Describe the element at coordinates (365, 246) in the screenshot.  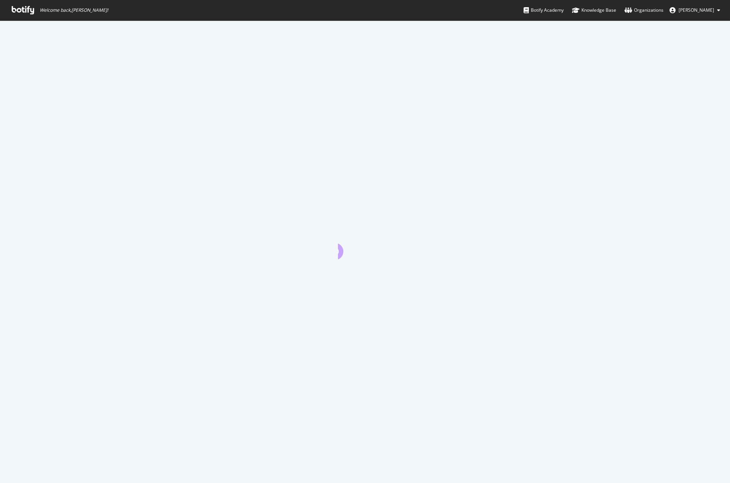
I see `div: animation` at that location.